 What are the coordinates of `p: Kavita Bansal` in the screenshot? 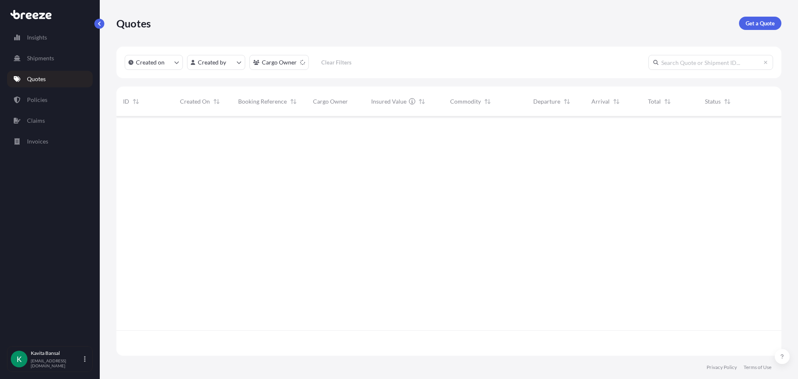 It's located at (57, 353).